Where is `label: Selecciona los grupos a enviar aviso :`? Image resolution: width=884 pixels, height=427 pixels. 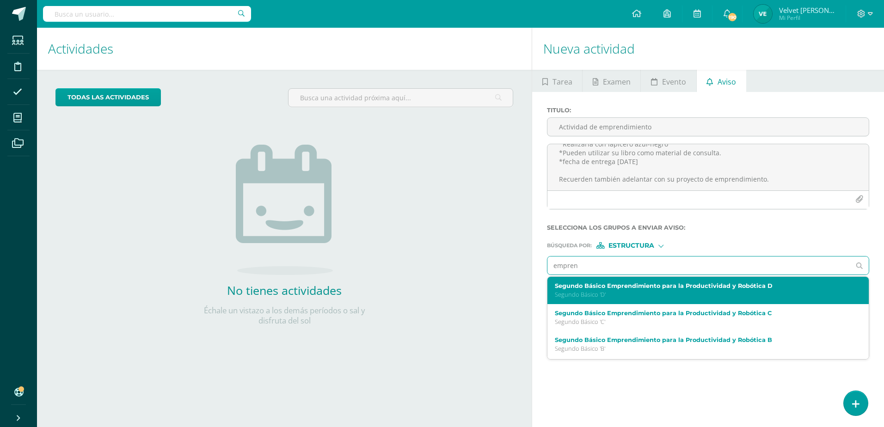
label: Selecciona los grupos a enviar aviso : is located at coordinates (708, 228).